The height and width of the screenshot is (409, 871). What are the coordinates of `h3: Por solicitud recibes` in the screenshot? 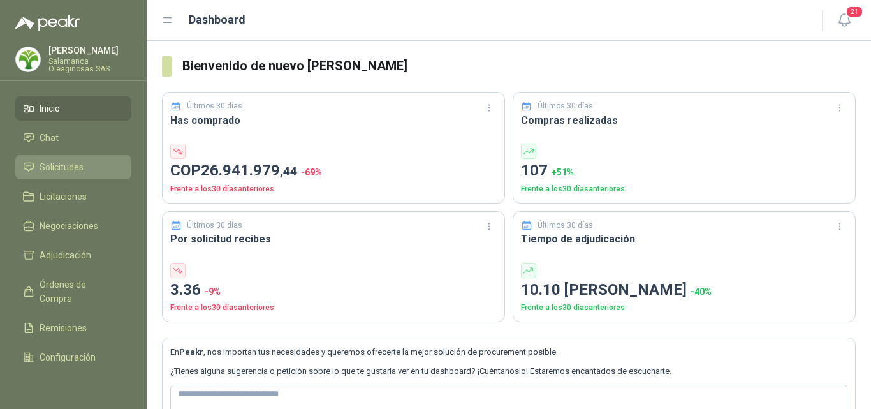 It's located at (333, 238).